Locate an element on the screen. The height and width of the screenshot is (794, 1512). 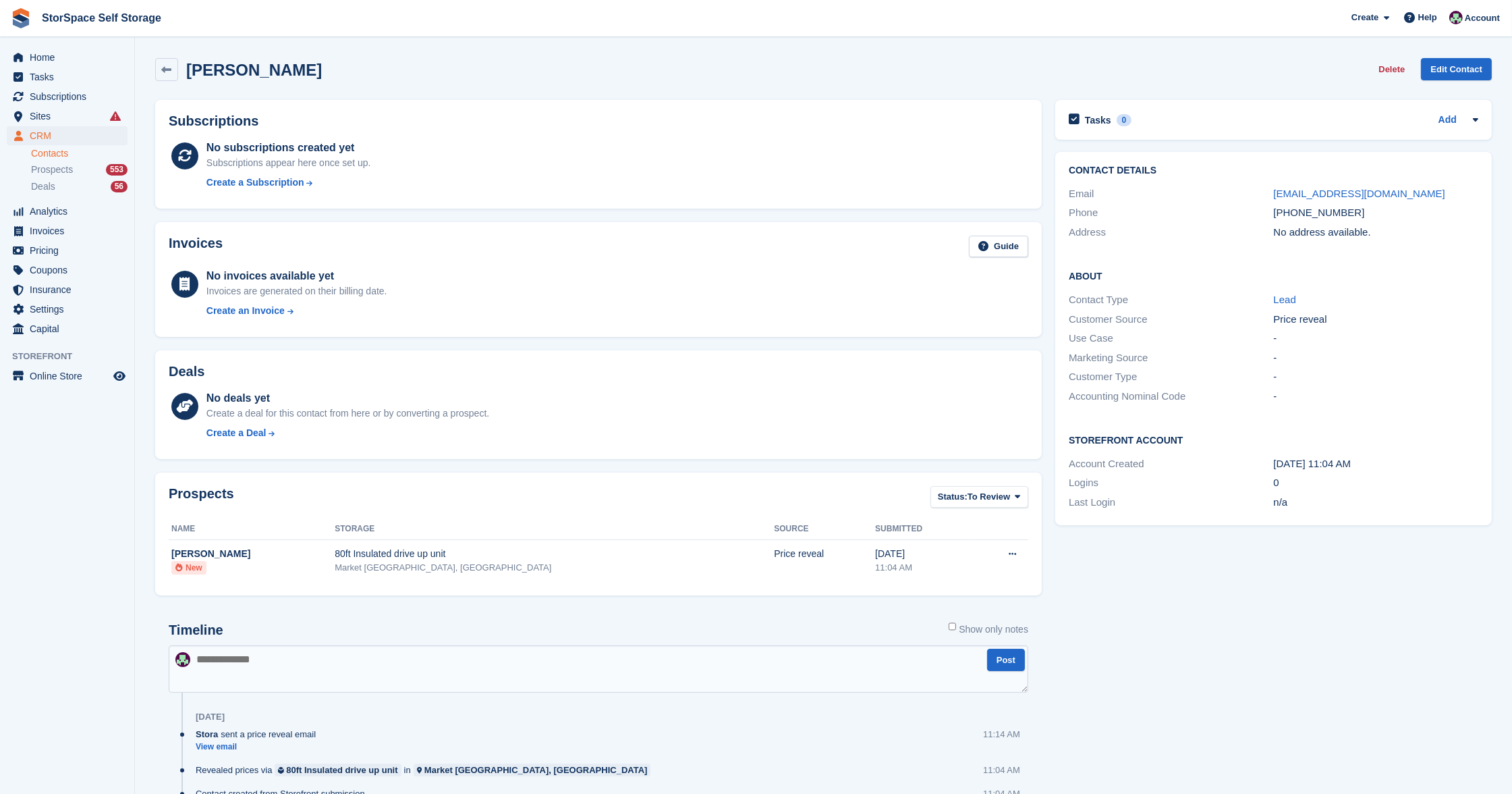
a: Add is located at coordinates (1448, 120).